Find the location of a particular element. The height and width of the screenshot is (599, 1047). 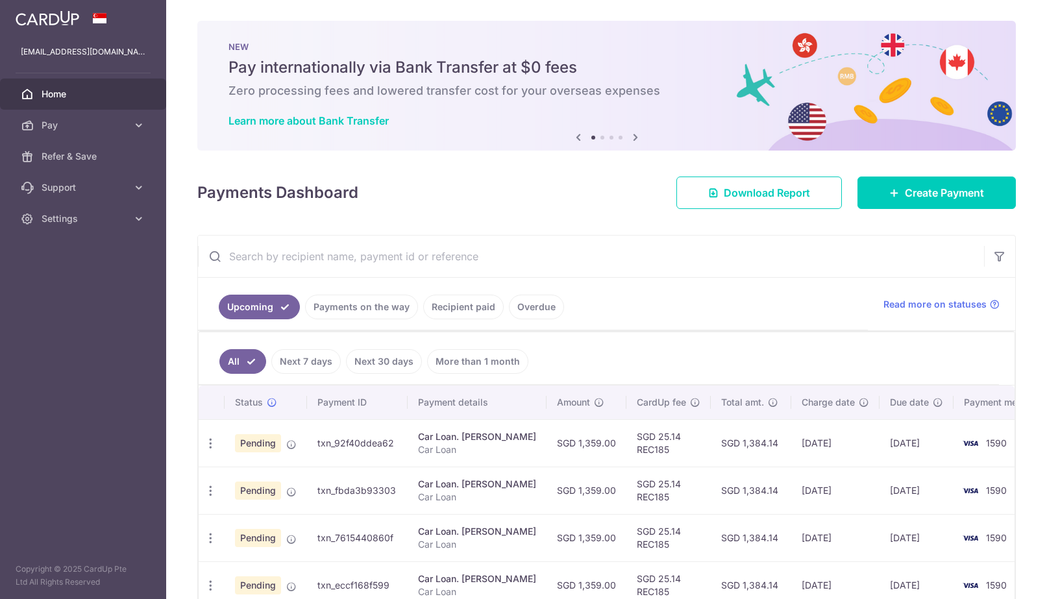

span: Pay is located at coordinates (84, 125).